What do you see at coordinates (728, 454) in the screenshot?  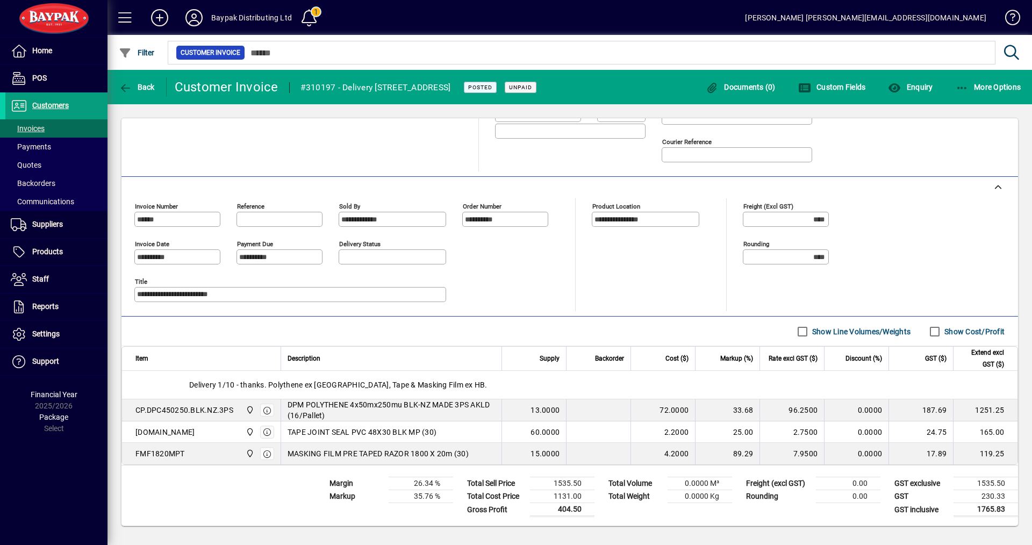 I see `td: 89.29` at bounding box center [728, 454].